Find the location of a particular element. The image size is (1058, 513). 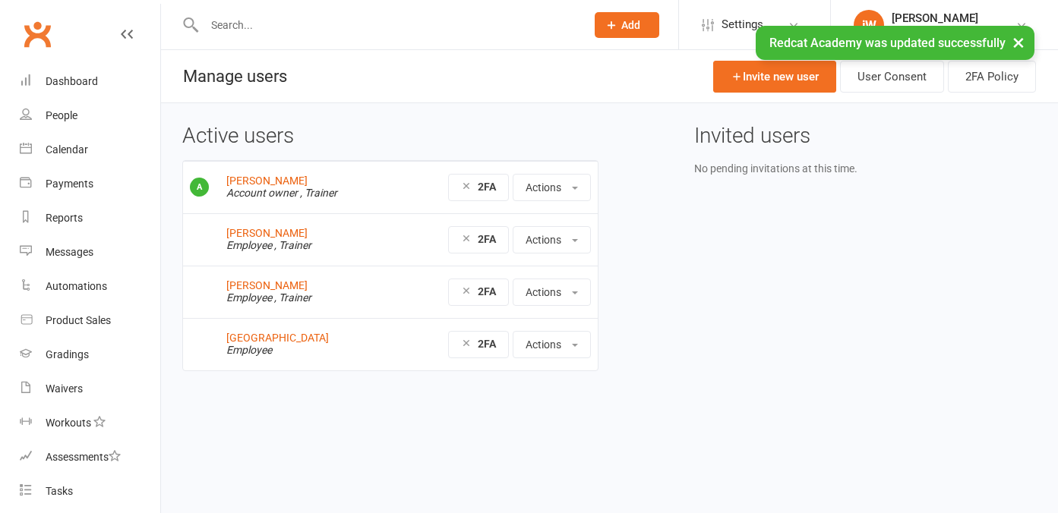

a: People is located at coordinates (90, 115).